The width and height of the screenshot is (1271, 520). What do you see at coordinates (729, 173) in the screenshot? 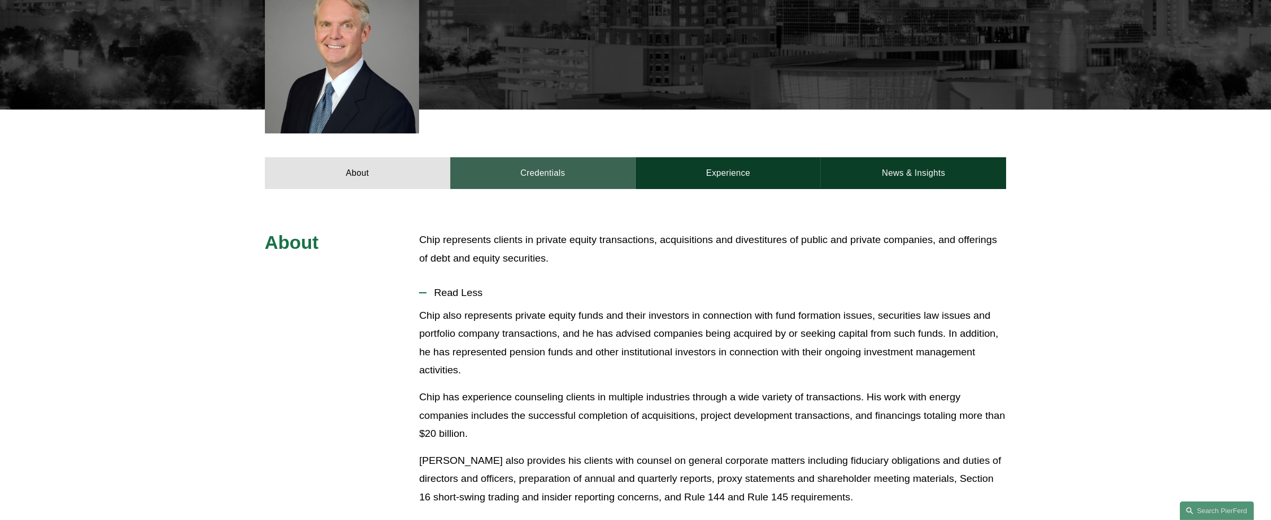
I see `a: Experience` at bounding box center [729, 173].